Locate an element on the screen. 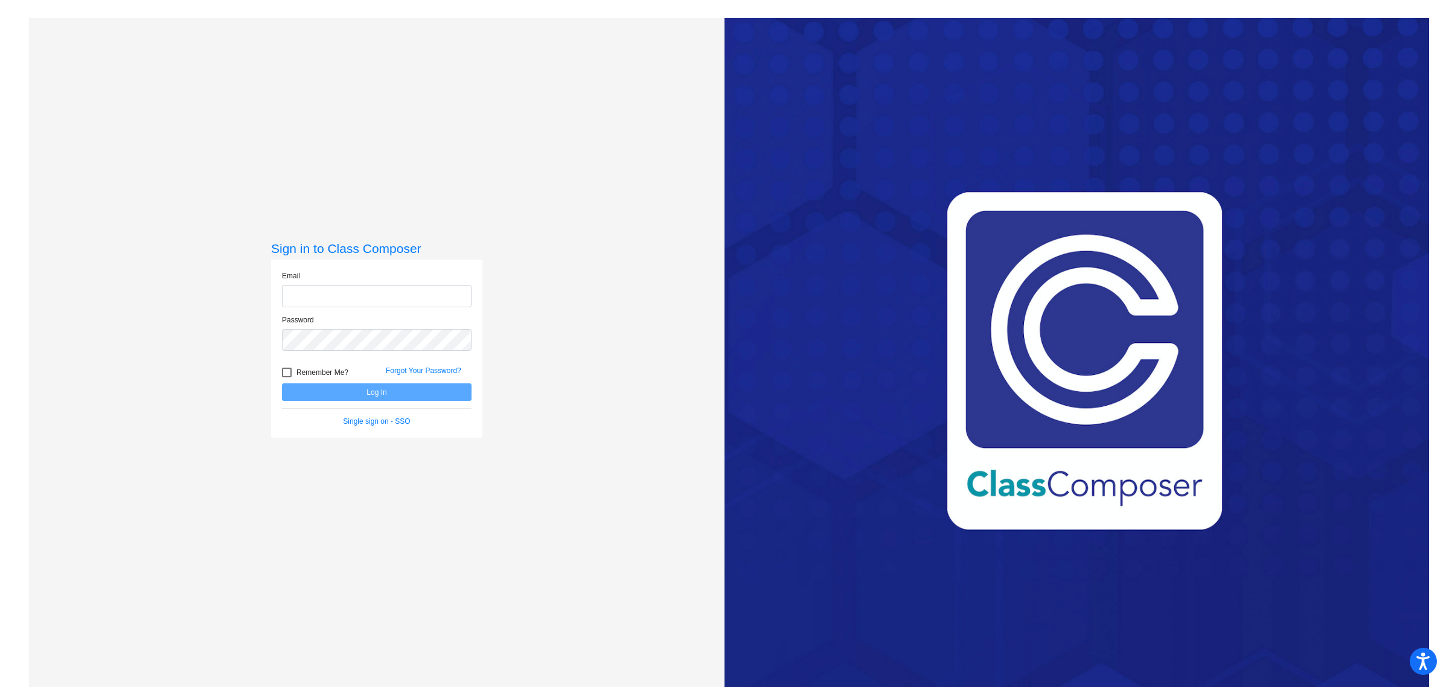  span: Remember Me? is located at coordinates (322, 373).